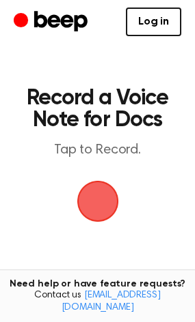 The image size is (195, 322). Describe the element at coordinates (97, 109) in the screenshot. I see `h1: Record a Voice Note for Docs` at that location.